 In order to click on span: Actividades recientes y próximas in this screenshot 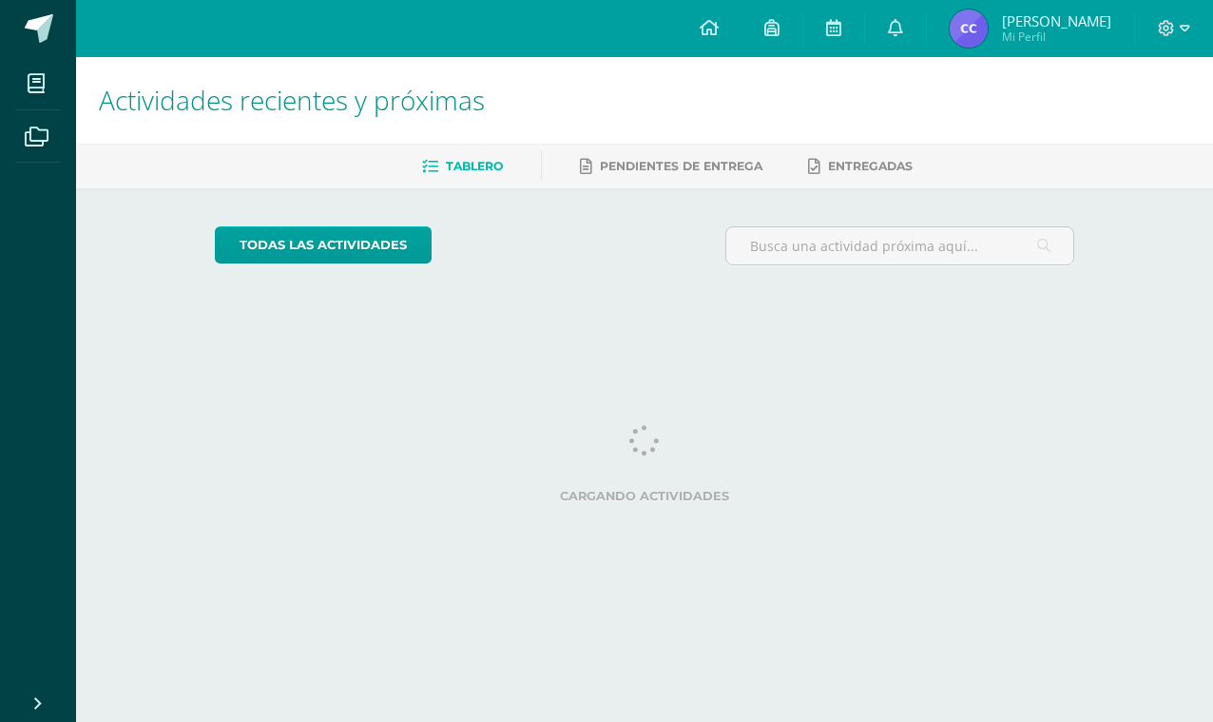, I will do `click(292, 100)`.